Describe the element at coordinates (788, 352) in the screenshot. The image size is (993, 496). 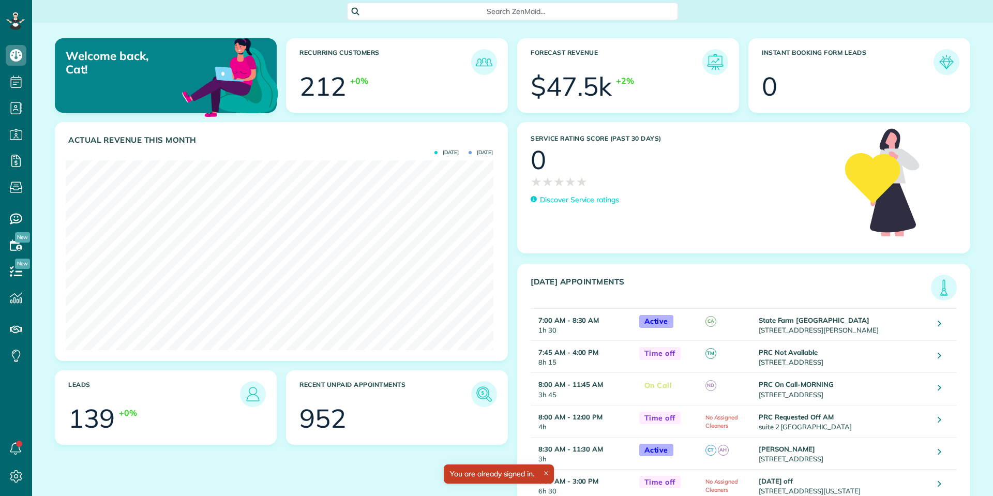
I see `strong: PRC Not Available` at that location.